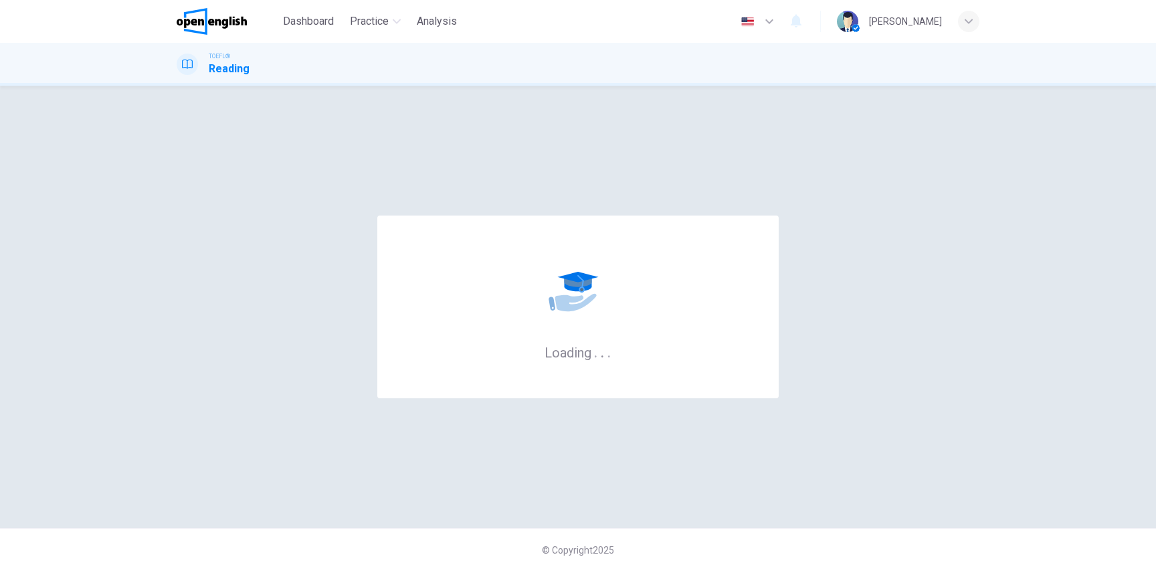 Image resolution: width=1156 pixels, height=571 pixels. What do you see at coordinates (369, 21) in the screenshot?
I see `span: Practice` at bounding box center [369, 21].